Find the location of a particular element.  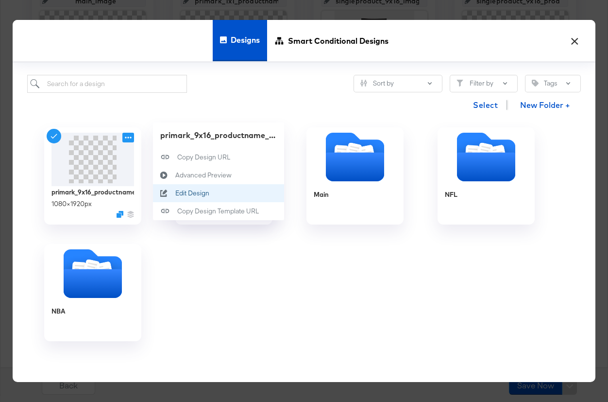

button: FilterFilter by is located at coordinates (484, 84).